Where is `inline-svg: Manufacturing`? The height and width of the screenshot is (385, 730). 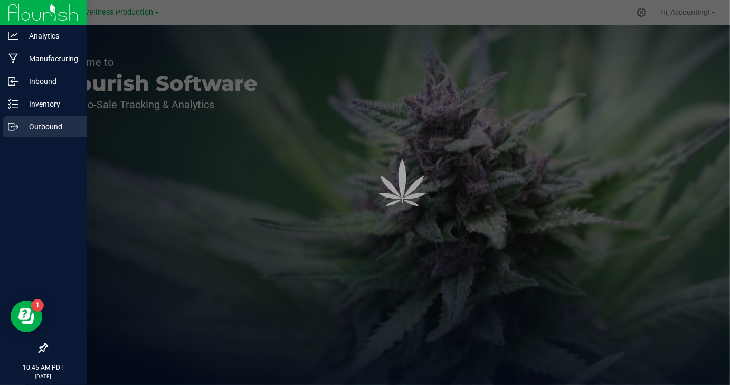 inline-svg: Manufacturing is located at coordinates (13, 59).